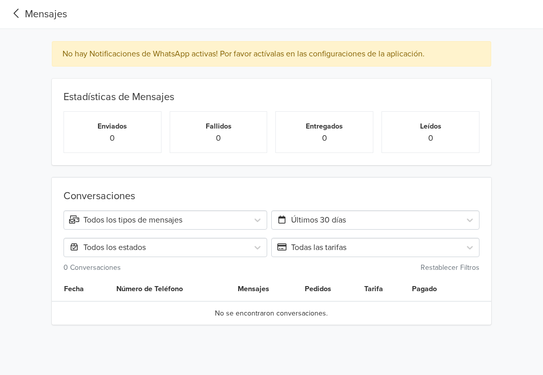  What do you see at coordinates (328, 289) in the screenshot?
I see `th: Pedidos` at bounding box center [328, 289].